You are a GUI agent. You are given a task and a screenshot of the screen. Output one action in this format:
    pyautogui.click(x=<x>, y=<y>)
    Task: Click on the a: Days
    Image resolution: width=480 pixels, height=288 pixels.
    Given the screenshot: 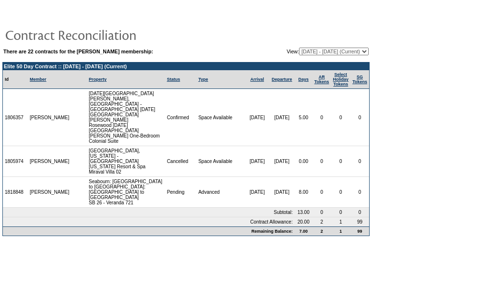 What is the action you would take?
    pyautogui.click(x=304, y=79)
    